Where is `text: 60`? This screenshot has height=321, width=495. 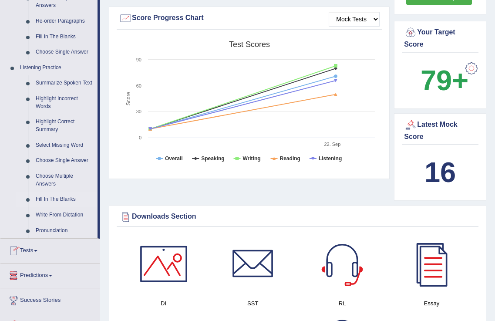
text: 60 is located at coordinates (139, 86).